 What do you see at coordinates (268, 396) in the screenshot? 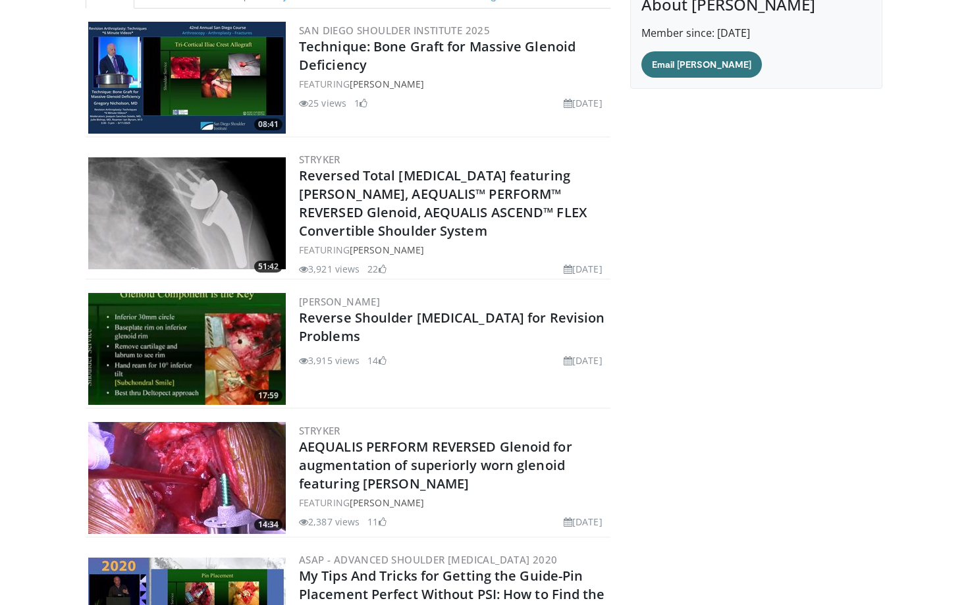
I see `span: 17:59` at bounding box center [268, 396].